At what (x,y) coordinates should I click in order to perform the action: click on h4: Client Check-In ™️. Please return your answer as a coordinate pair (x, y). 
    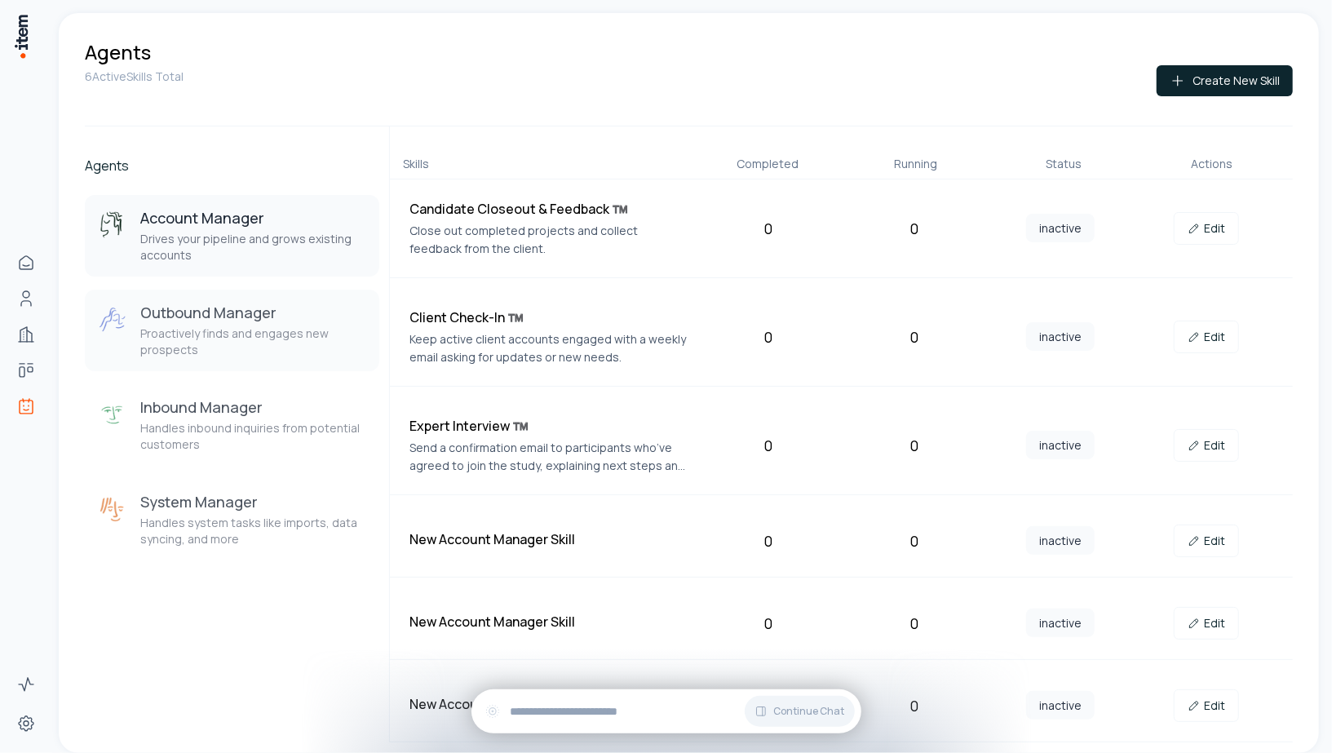
    Looking at the image, I should click on (549, 317).